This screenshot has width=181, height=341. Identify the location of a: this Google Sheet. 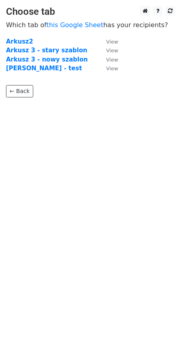
(75, 25).